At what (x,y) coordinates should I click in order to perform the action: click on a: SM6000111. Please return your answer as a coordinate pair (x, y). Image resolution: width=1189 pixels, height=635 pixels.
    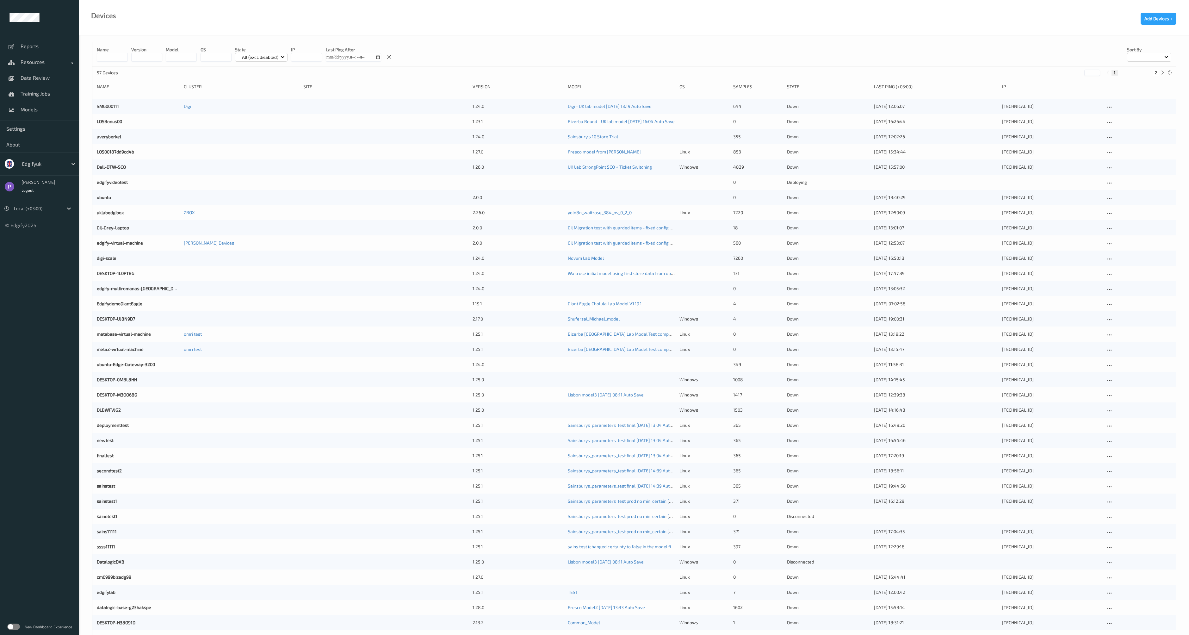
    Looking at the image, I should click on (108, 106).